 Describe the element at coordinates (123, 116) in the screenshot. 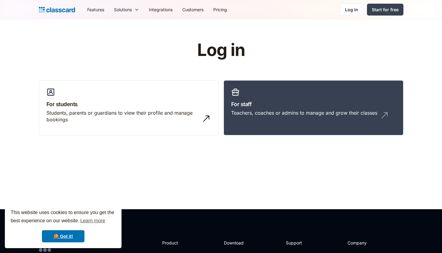

I see `div: Students, parents or guardians to view their profile and manage bookings` at that location.